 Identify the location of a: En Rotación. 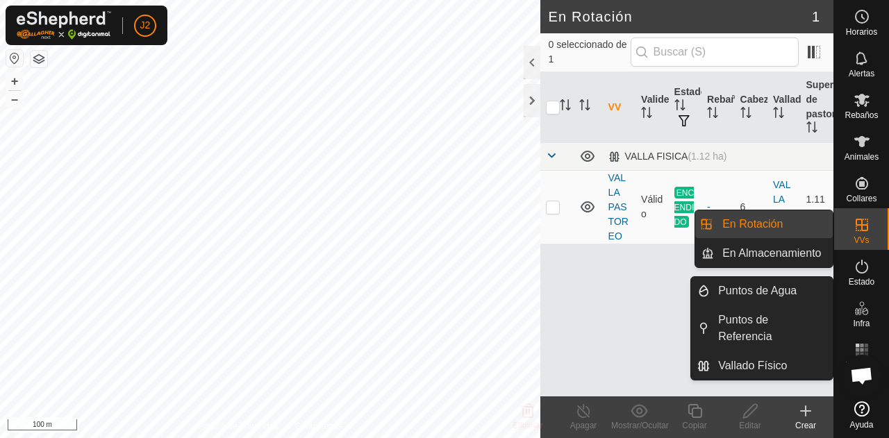
(773, 224).